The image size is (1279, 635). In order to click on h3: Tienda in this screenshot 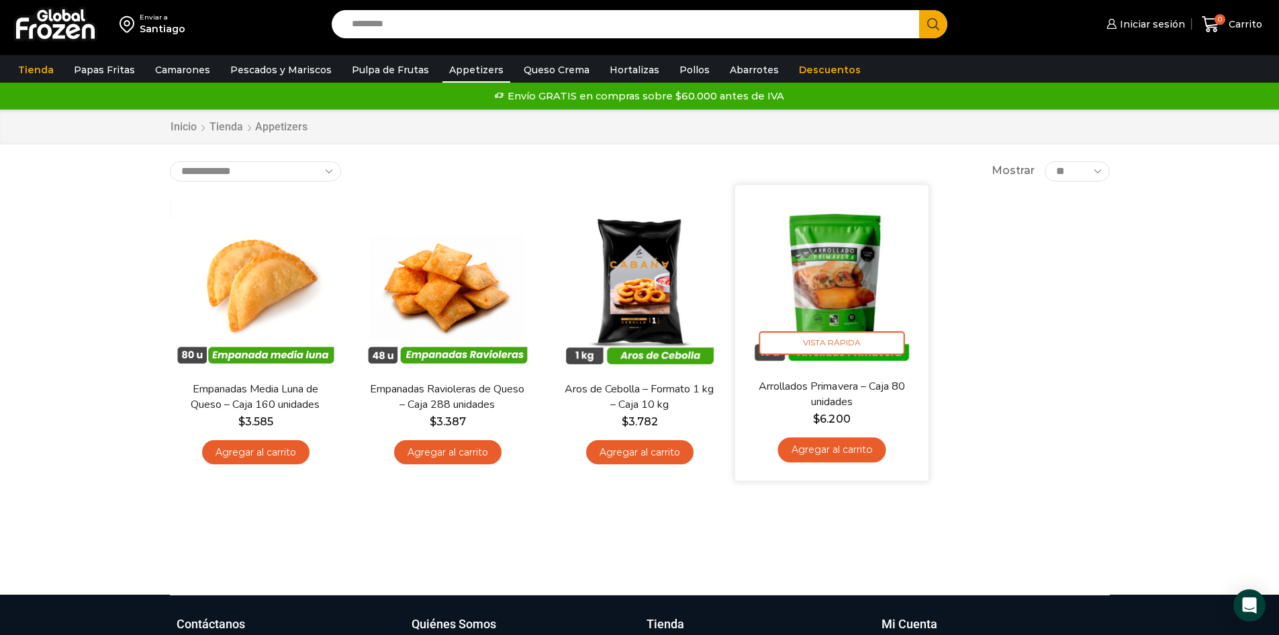, I will do `click(666, 624)`.